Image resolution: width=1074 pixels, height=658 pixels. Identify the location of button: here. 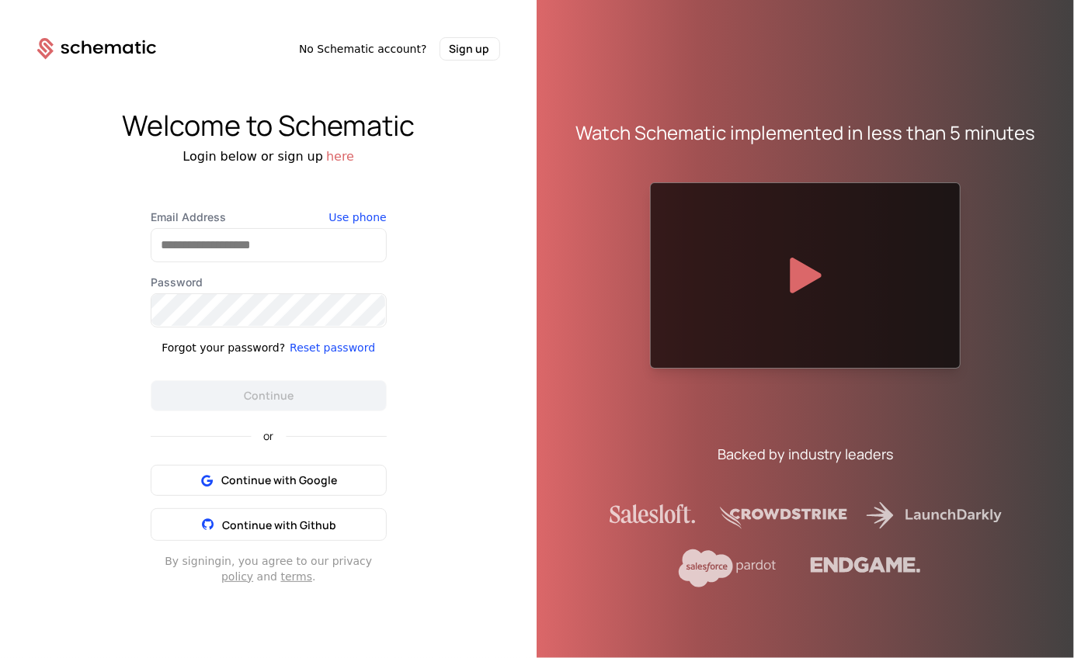
(340, 157).